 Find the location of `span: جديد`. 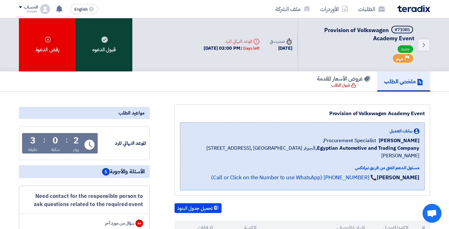

span: جديد is located at coordinates (405, 49).